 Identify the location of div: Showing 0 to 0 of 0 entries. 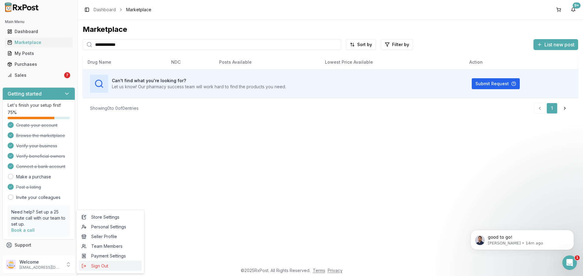
(114, 108).